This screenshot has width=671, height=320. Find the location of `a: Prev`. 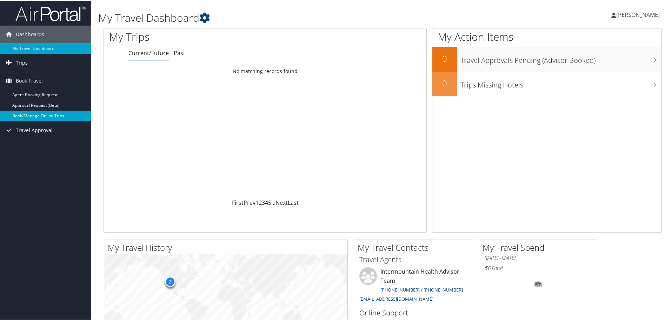

a: Prev is located at coordinates (250, 202).